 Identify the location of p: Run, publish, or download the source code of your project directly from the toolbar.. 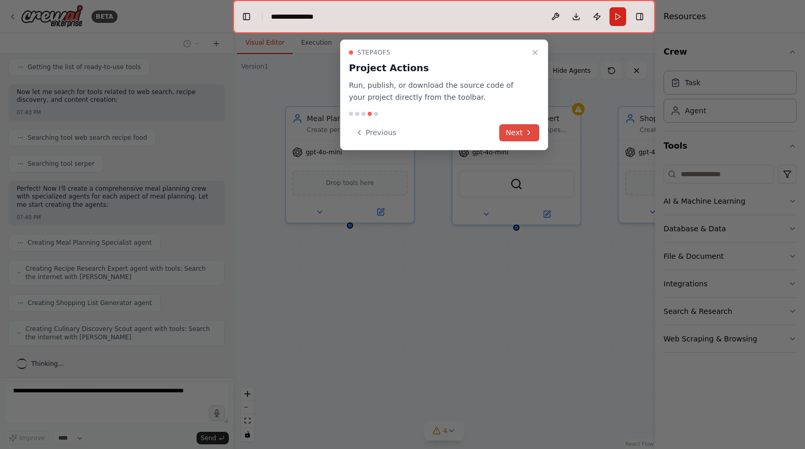
(438, 91).